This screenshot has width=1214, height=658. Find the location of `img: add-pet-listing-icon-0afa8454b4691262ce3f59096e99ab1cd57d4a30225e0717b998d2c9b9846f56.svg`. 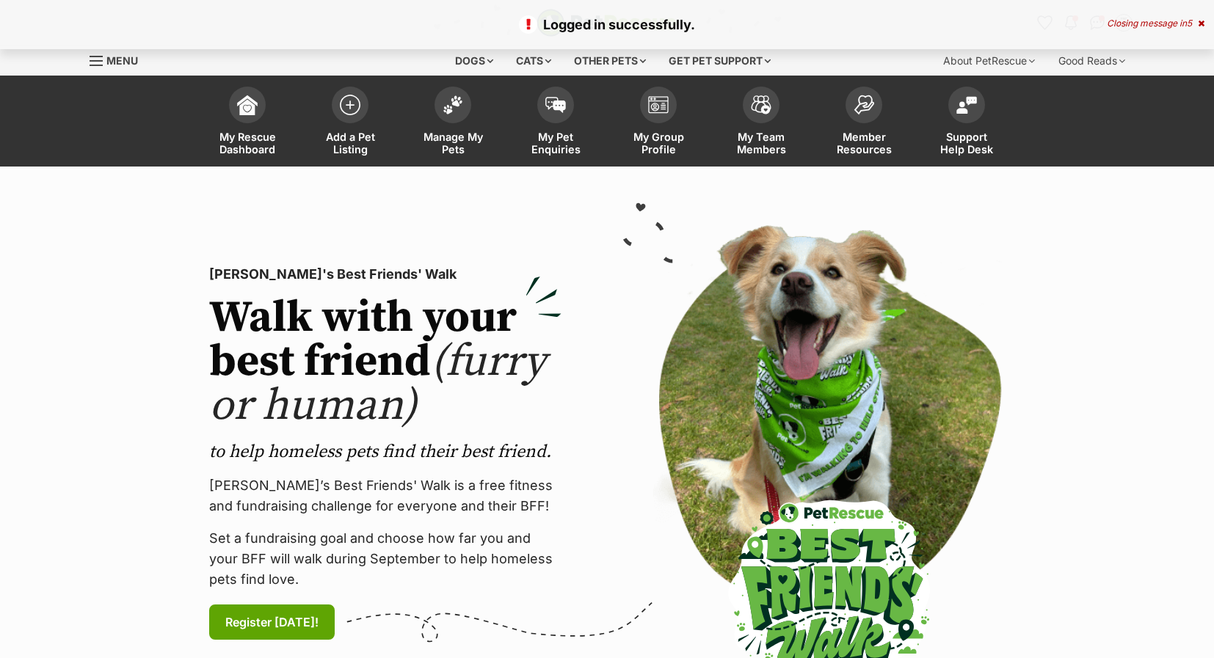

img: add-pet-listing-icon-0afa8454b4691262ce3f59096e99ab1cd57d4a30225e0717b998d2c9b9846f56.svg is located at coordinates (350, 105).